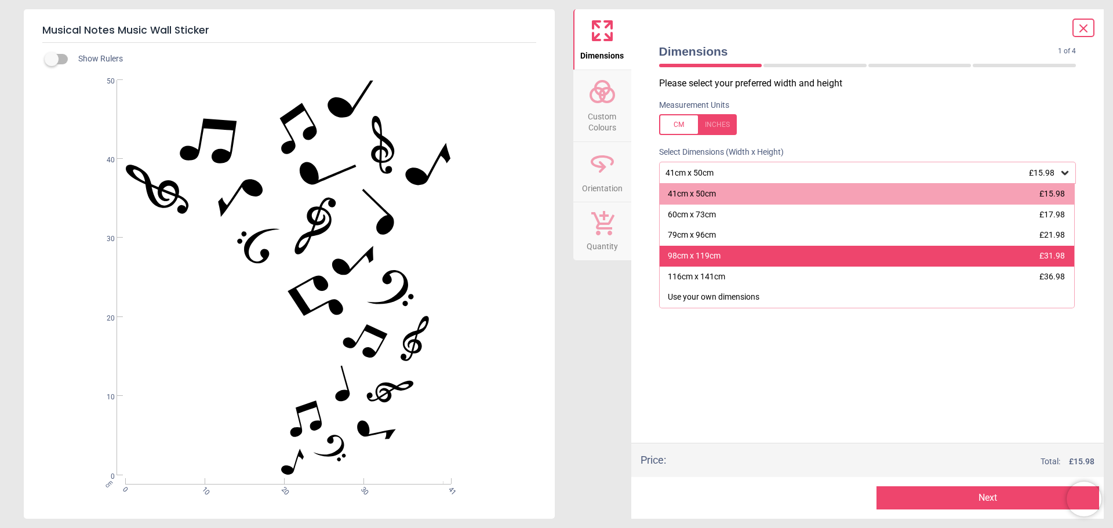 This screenshot has height=528, width=1113. I want to click on div: 79cm x 96cm, so click(692, 235).